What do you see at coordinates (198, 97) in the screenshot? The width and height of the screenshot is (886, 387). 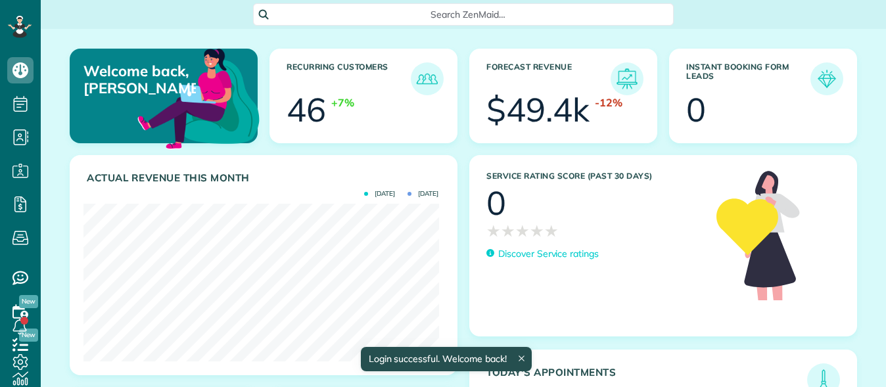 I see `img: dashboard_welcome-42a62b7d889689a78055ac9021e634bf52bae3f8056760290aed330b23ab8690.png` at bounding box center [198, 97].